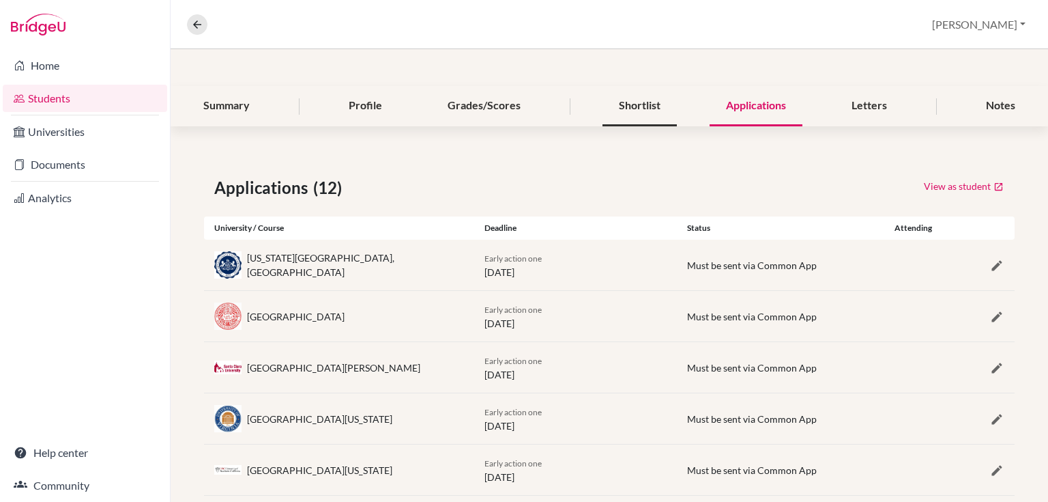 The width and height of the screenshot is (1048, 502). Describe the element at coordinates (85, 198) in the screenshot. I see `a: Analytics` at that location.